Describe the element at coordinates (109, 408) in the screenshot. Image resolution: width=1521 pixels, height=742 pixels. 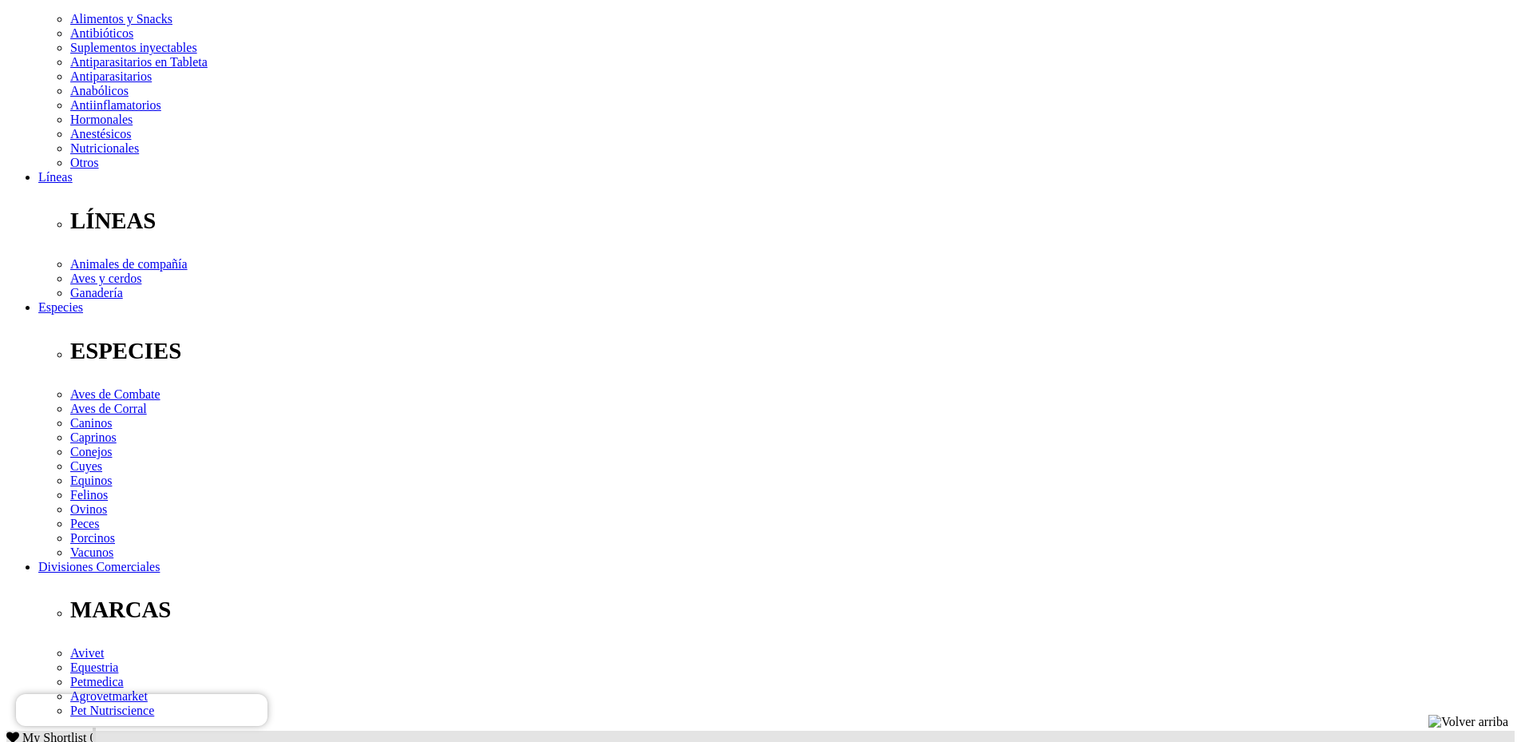
I see `a: Aves de Corral` at that location.